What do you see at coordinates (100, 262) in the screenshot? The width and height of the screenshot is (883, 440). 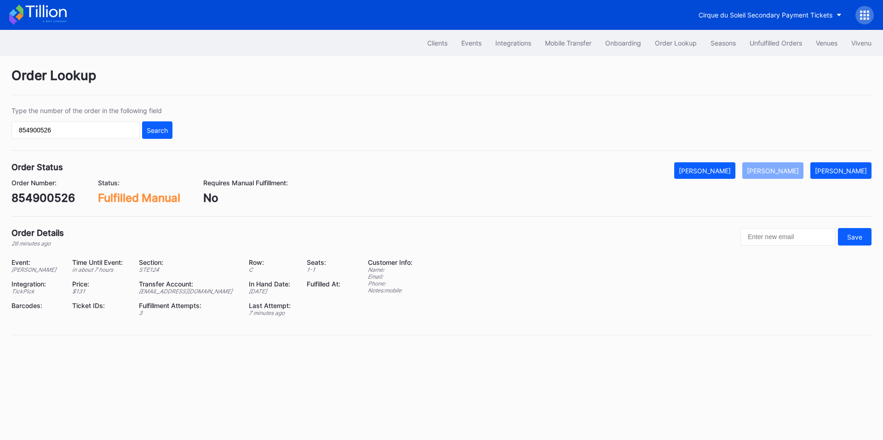 I see `div: Time Until Event:` at bounding box center [100, 262].